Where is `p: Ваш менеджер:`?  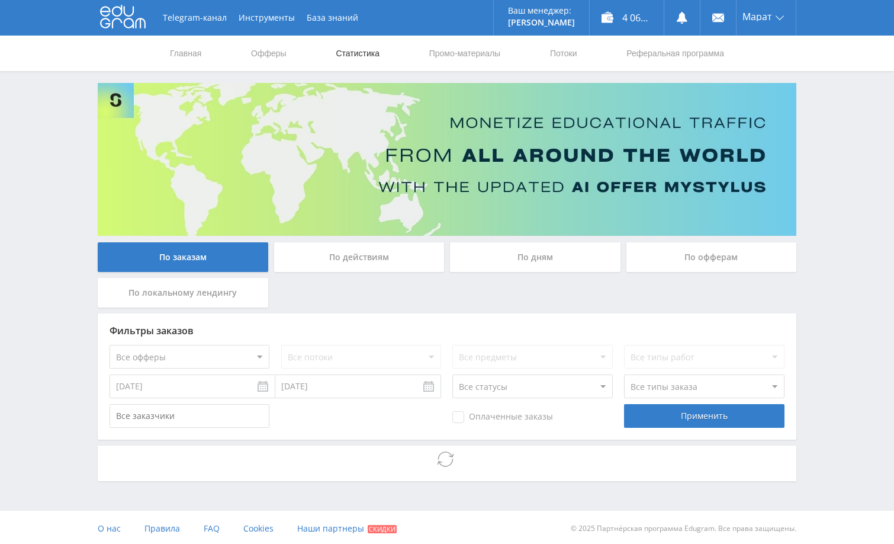
p: Ваш менеджер: is located at coordinates (541, 11).